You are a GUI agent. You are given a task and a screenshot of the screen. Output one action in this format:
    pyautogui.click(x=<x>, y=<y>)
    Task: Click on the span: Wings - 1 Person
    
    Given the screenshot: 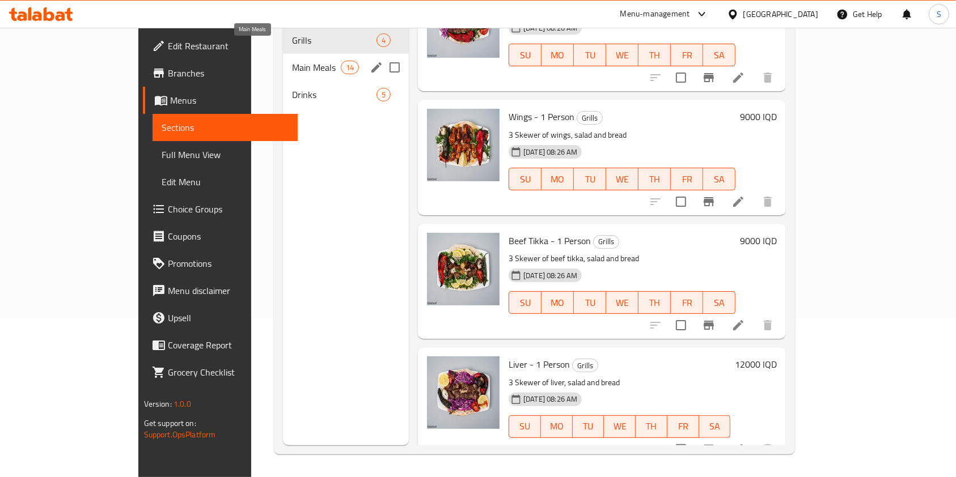 What is the action you would take?
    pyautogui.click(x=541, y=117)
    